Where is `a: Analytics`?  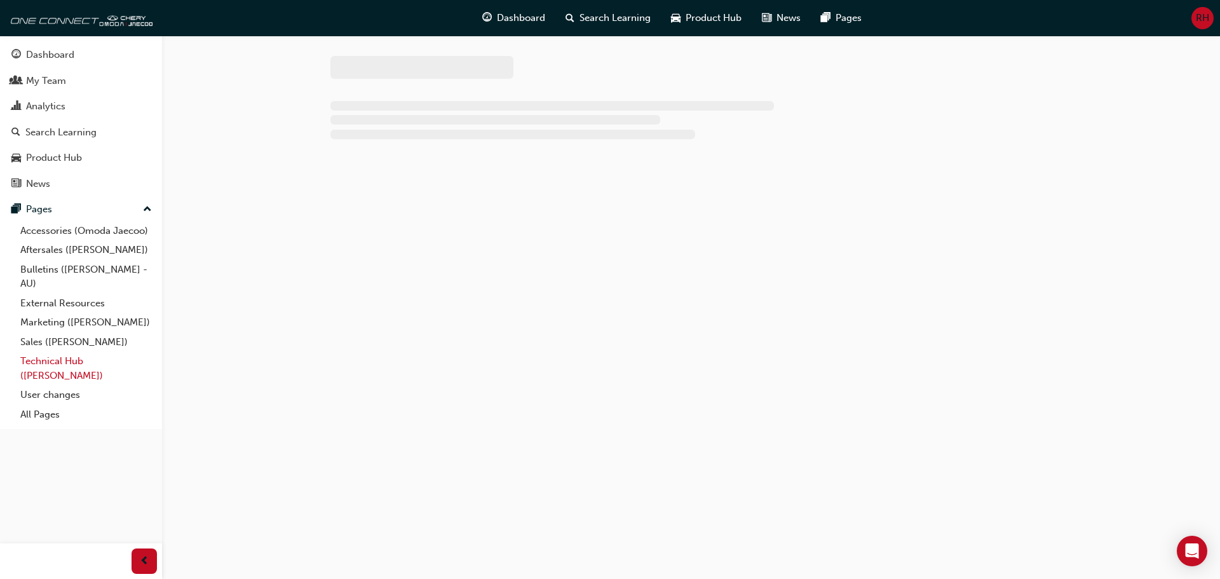
a: Analytics is located at coordinates (81, 106).